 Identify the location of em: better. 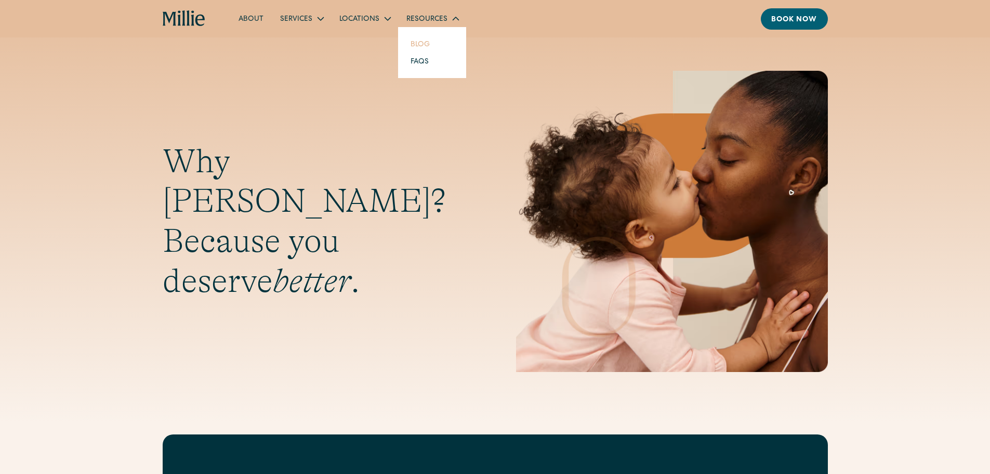
(312, 281).